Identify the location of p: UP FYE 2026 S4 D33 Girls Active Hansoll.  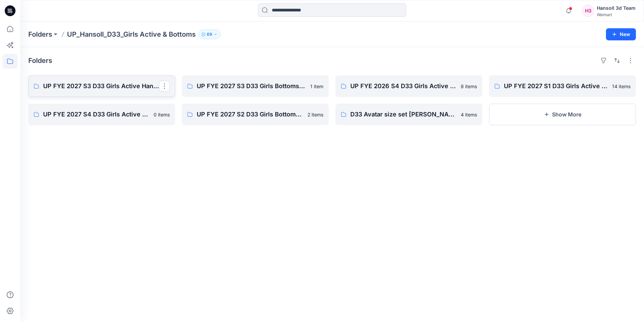
(403, 86).